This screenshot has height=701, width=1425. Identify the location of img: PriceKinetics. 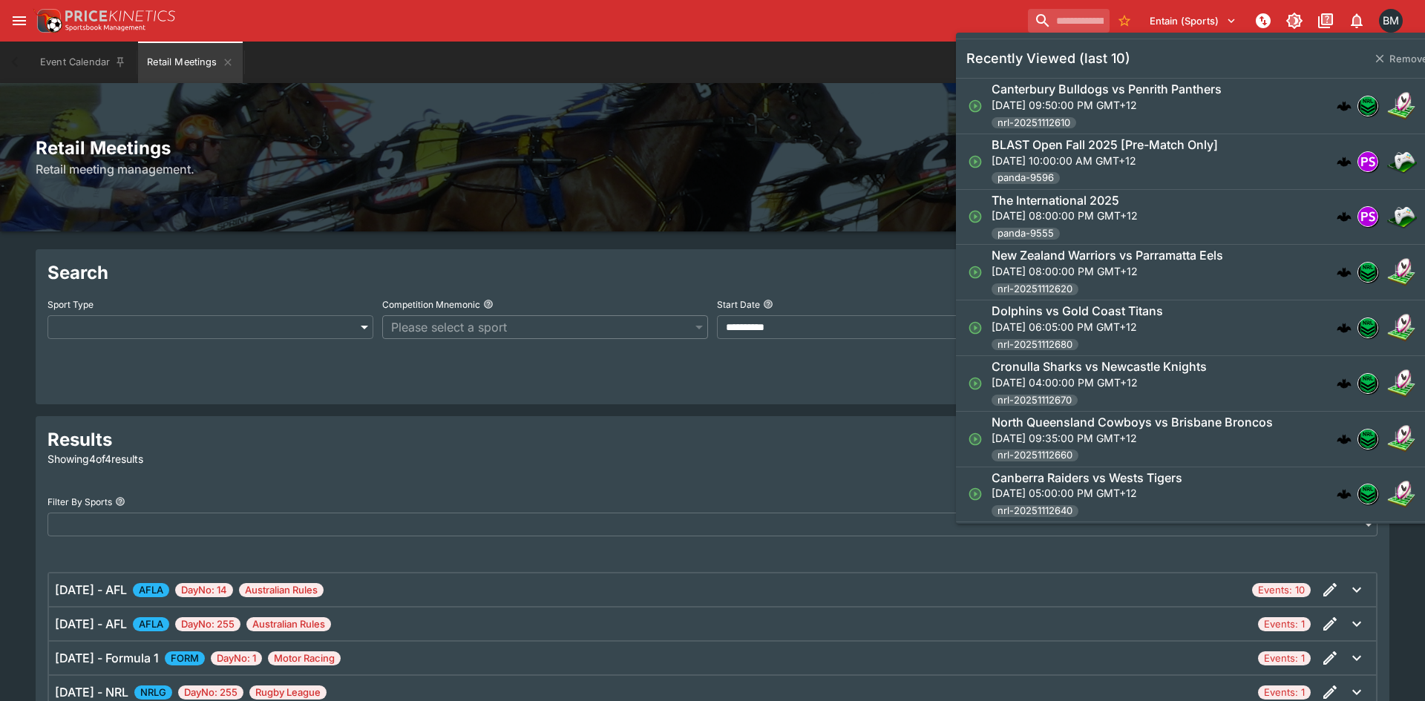
(120, 16).